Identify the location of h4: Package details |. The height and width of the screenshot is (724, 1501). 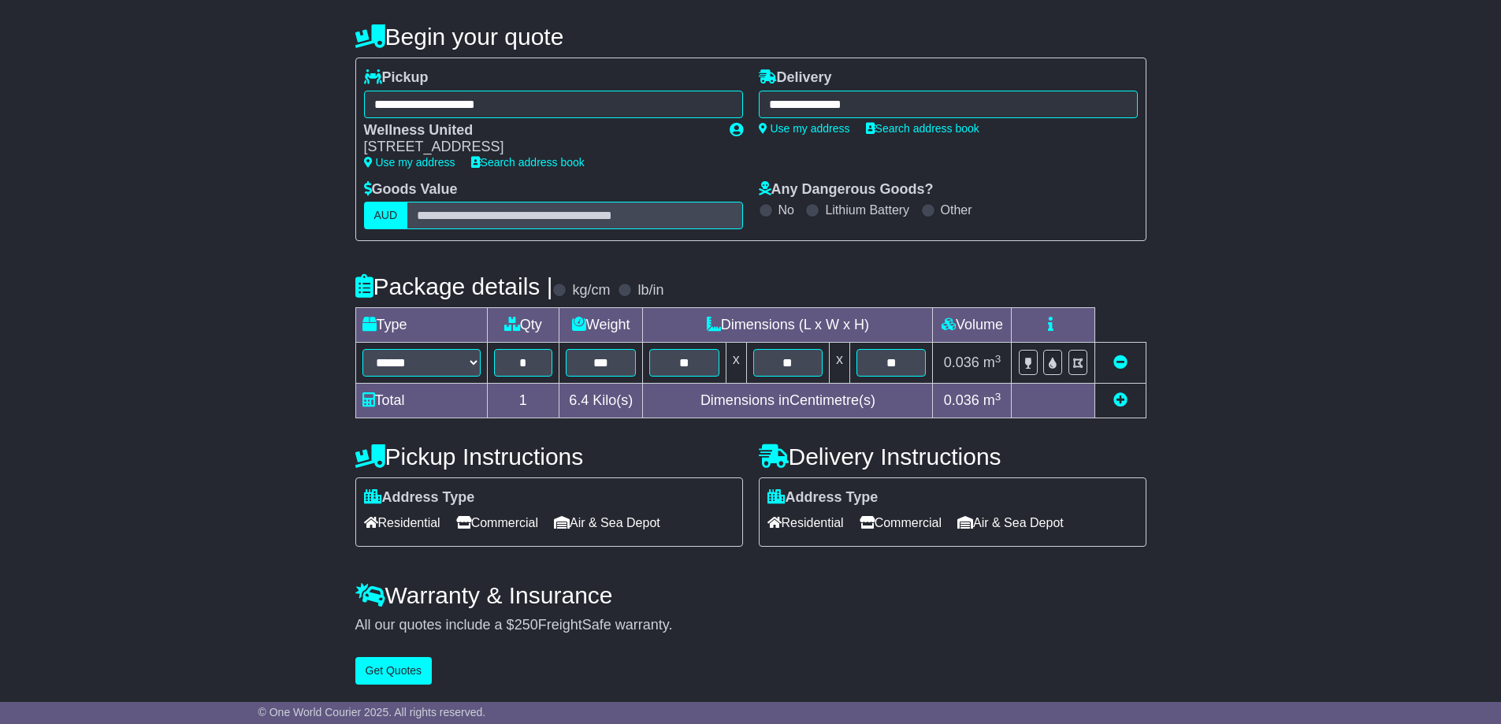
(454, 286).